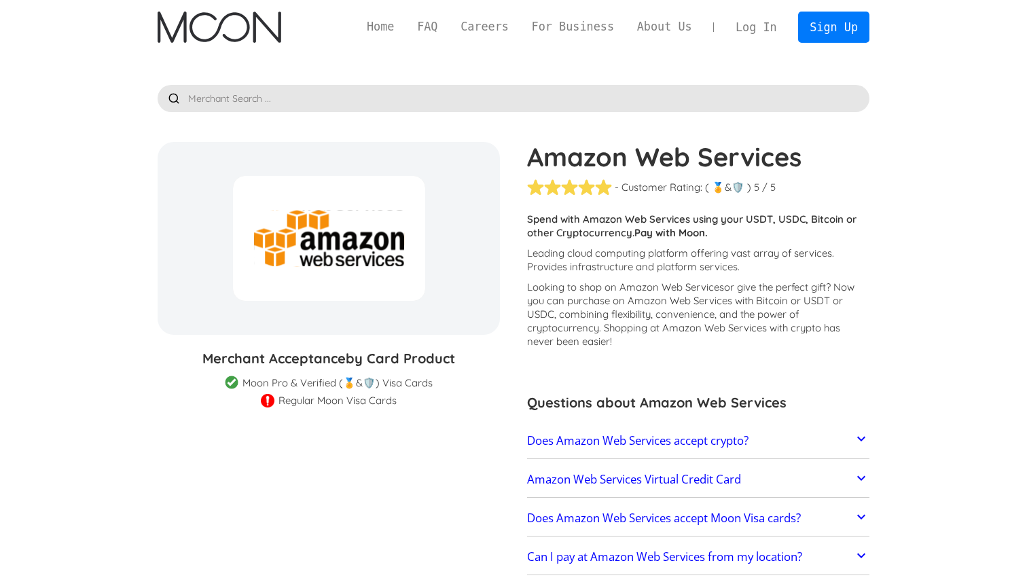  I want to click on span: by Card Product, so click(400, 358).